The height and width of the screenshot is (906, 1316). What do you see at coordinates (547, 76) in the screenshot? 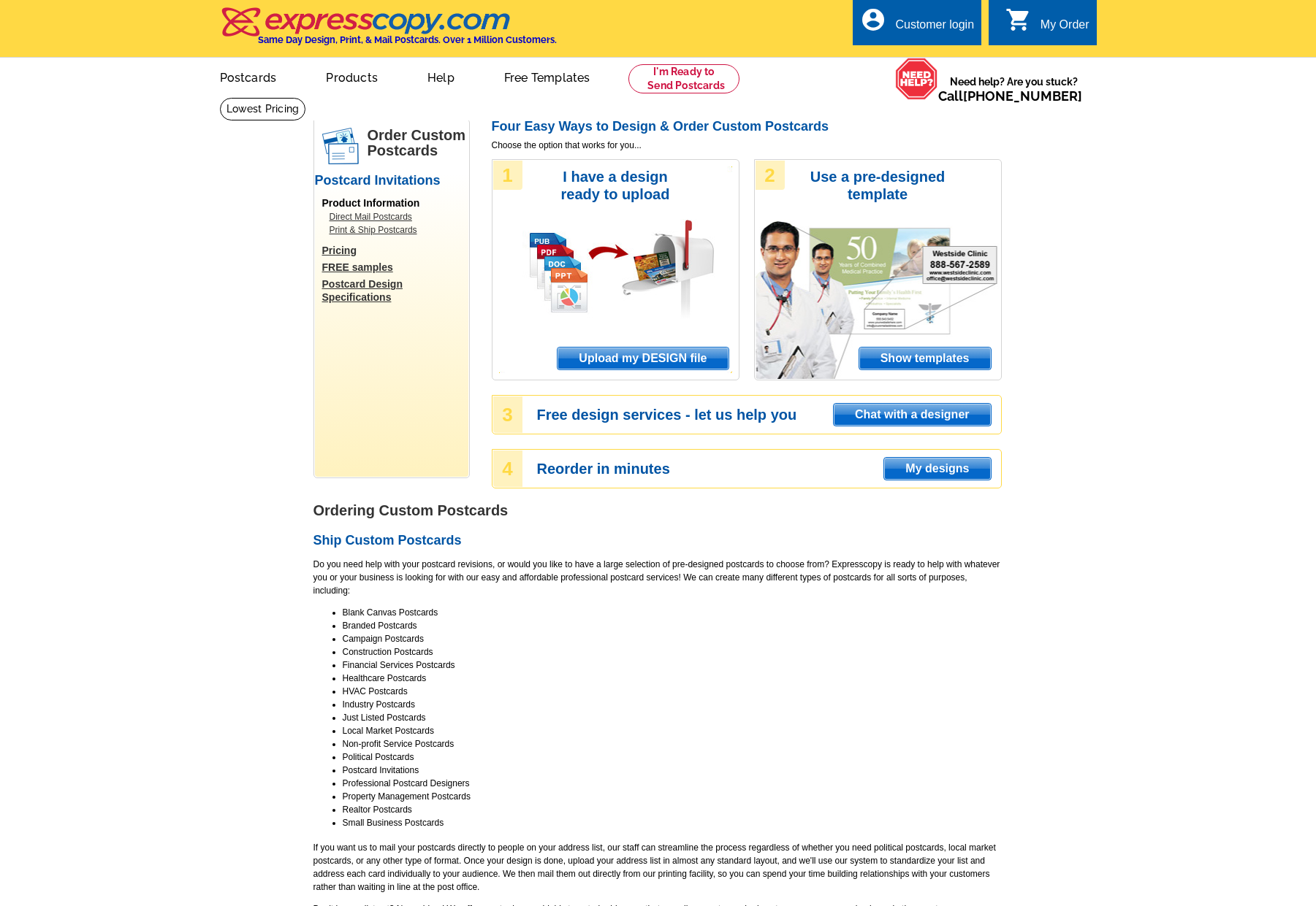
I see `a: Free Templates` at bounding box center [547, 76].